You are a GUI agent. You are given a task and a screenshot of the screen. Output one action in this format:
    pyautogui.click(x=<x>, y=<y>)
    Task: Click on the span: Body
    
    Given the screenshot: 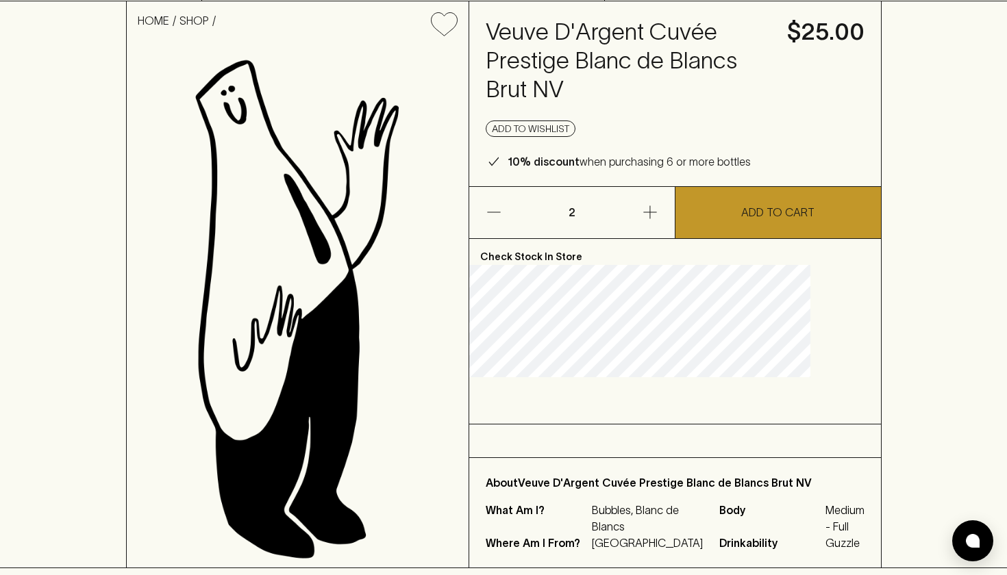 What is the action you would take?
    pyautogui.click(x=770, y=518)
    